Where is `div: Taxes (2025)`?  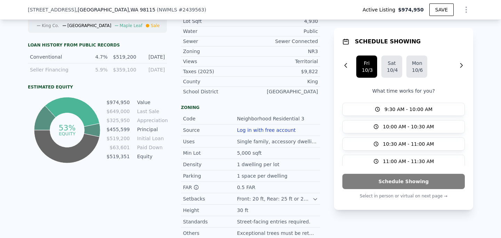
div: Taxes (2025) is located at coordinates (217, 72).